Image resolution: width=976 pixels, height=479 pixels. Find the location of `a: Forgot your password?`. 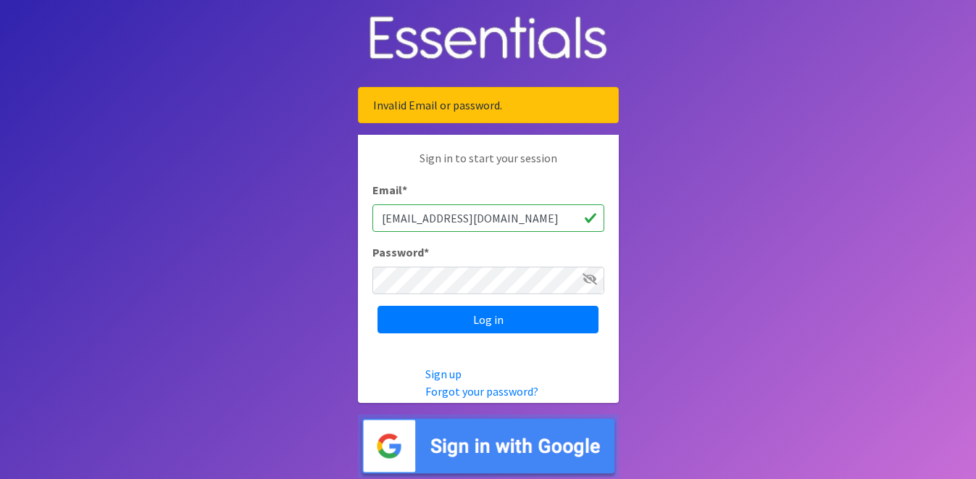

a: Forgot your password? is located at coordinates (482, 391).